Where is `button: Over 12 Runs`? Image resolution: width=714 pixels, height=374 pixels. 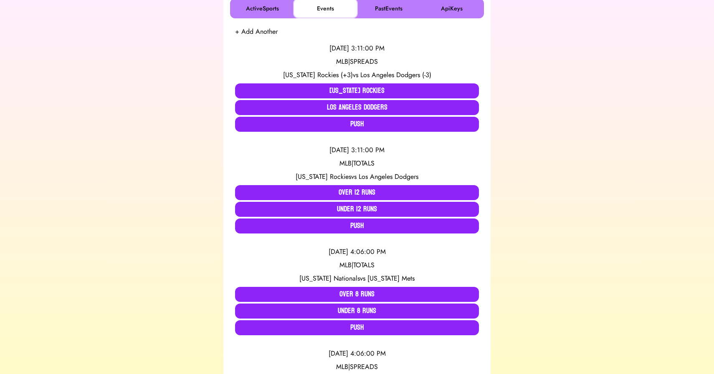 button: Over 12 Runs is located at coordinates (357, 193).